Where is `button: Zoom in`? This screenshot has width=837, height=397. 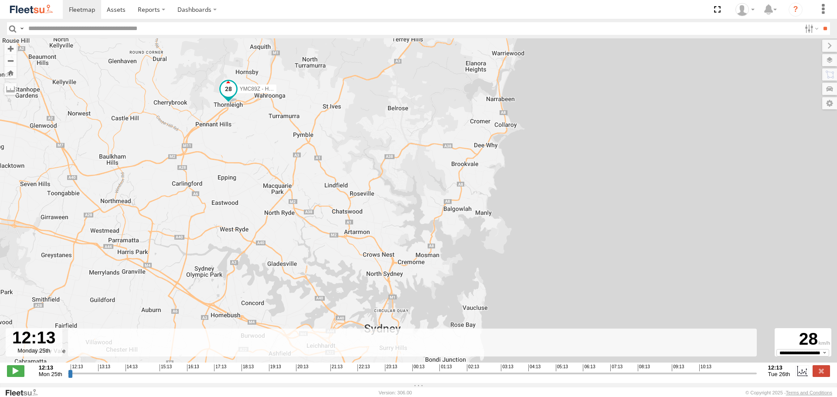
button: Zoom in is located at coordinates (10, 48).